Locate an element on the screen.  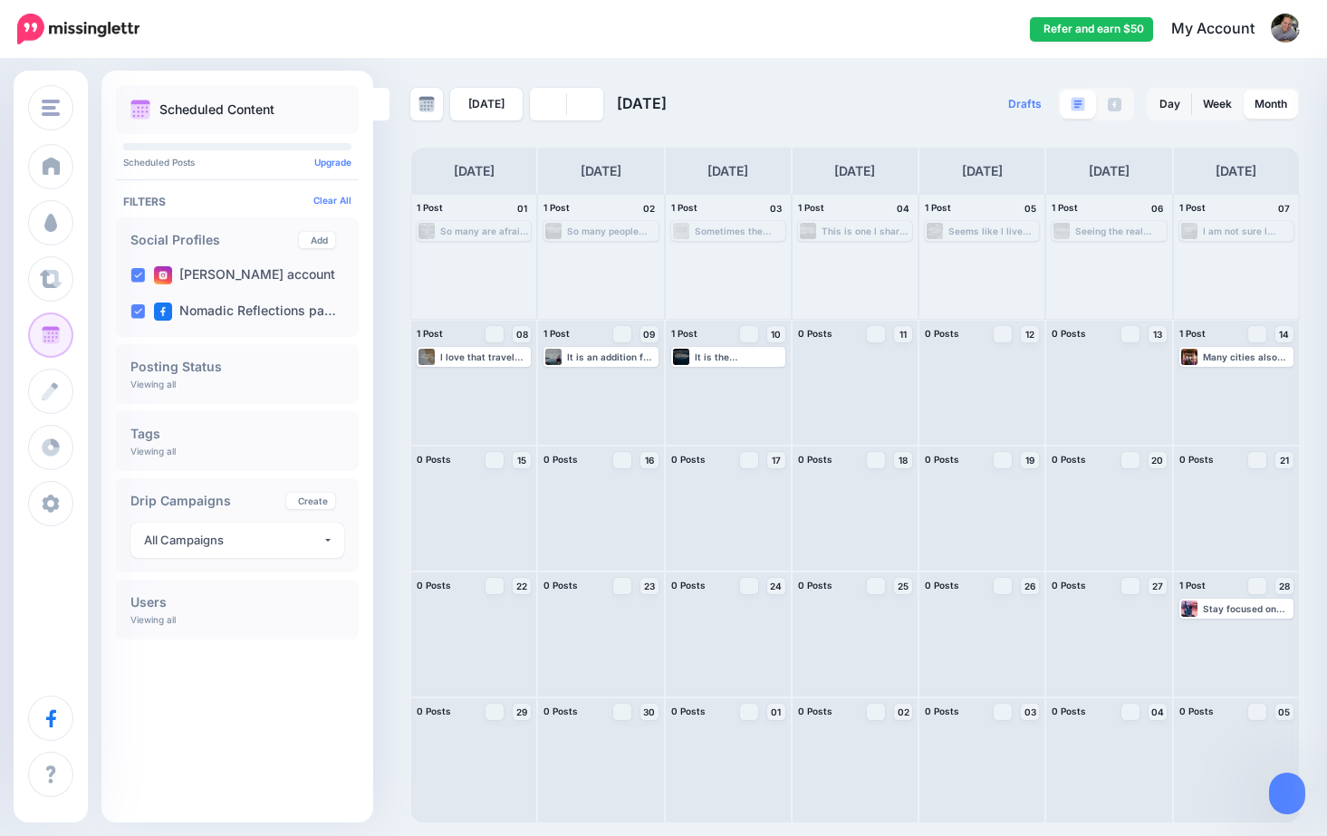
span: 27 is located at coordinates (1158, 586).